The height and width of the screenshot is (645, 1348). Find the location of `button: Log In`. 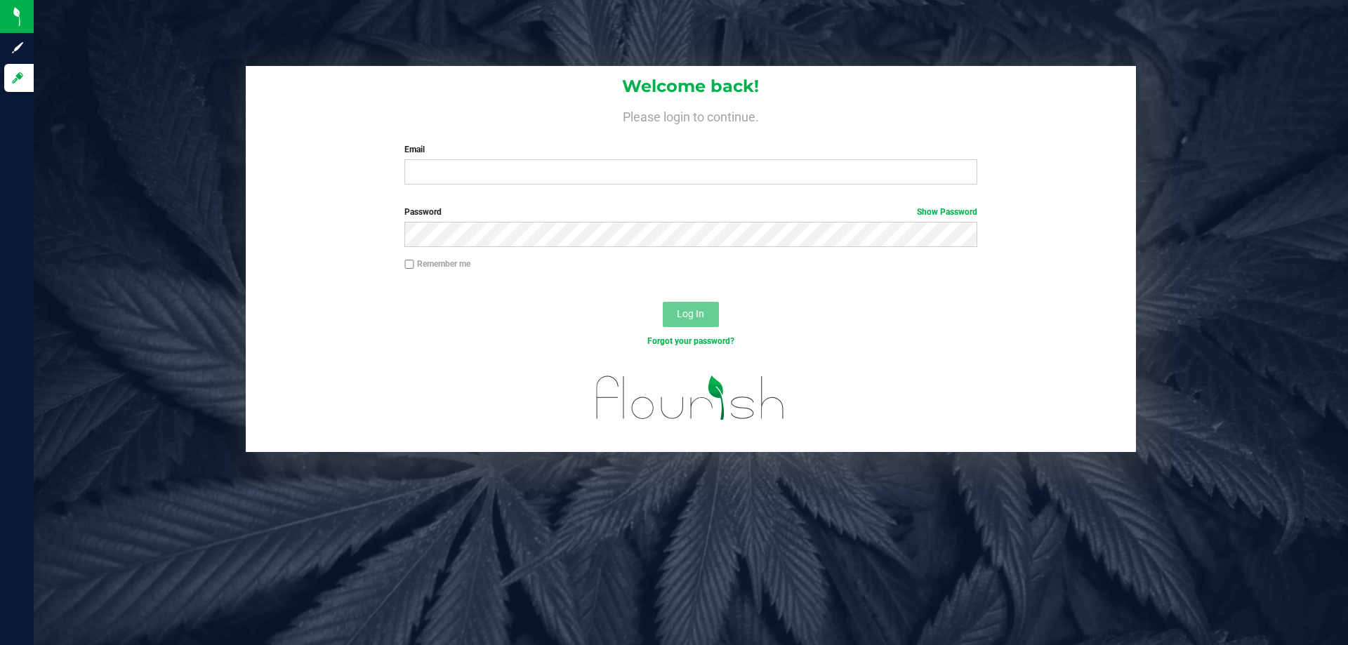

button: Log In is located at coordinates (691, 315).